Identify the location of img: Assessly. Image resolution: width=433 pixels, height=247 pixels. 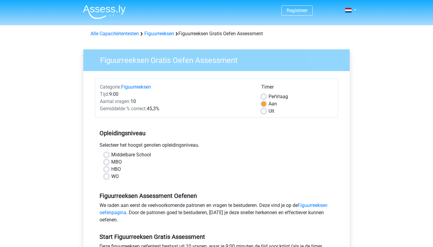
(104, 12).